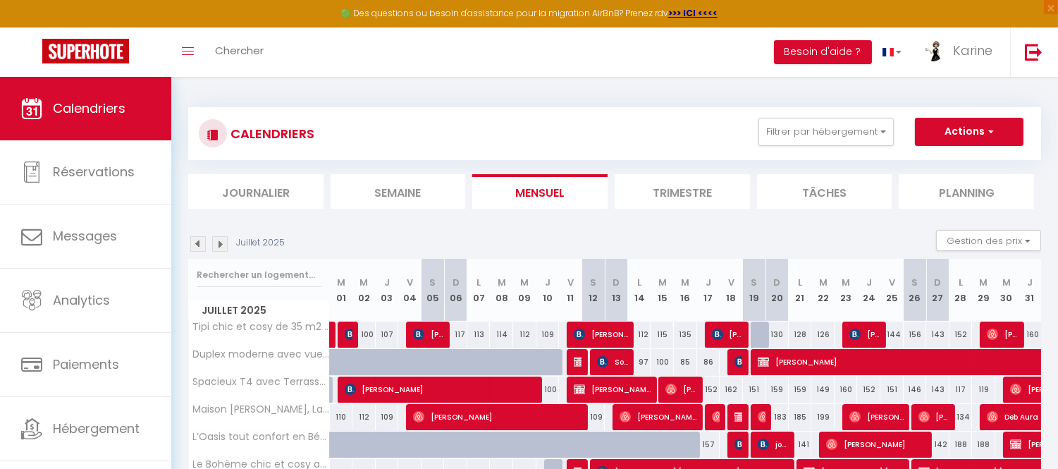 The image size is (1058, 469). What do you see at coordinates (961, 417) in the screenshot?
I see `div: 134` at bounding box center [961, 417].